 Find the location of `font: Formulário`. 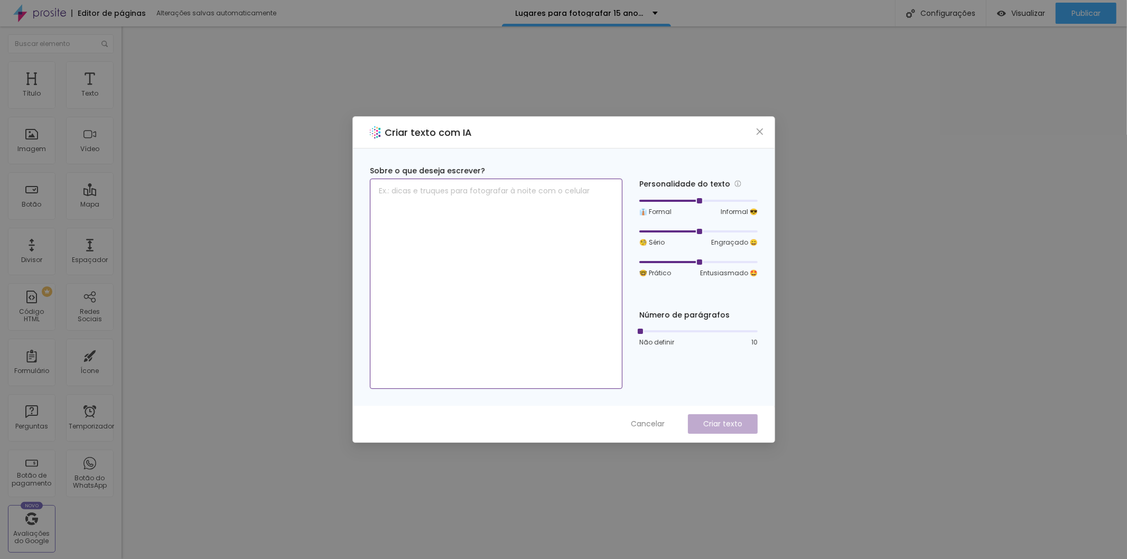

font: Formulário is located at coordinates (32, 370).